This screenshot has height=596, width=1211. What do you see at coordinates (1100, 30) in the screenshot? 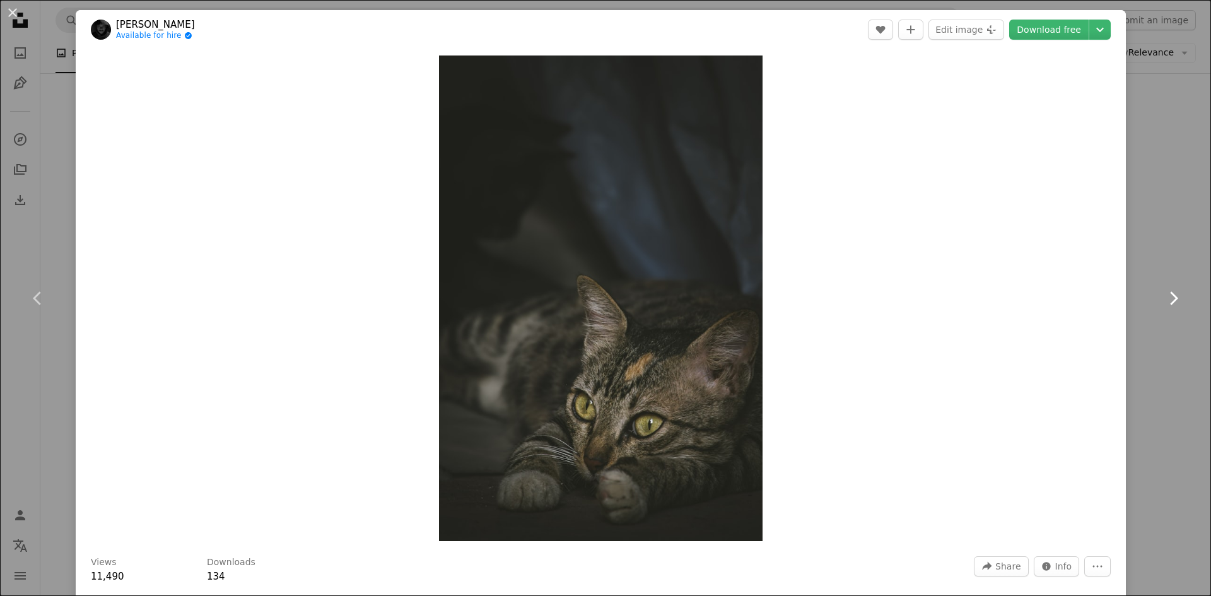
I see `button: Choose download size` at bounding box center [1100, 30].